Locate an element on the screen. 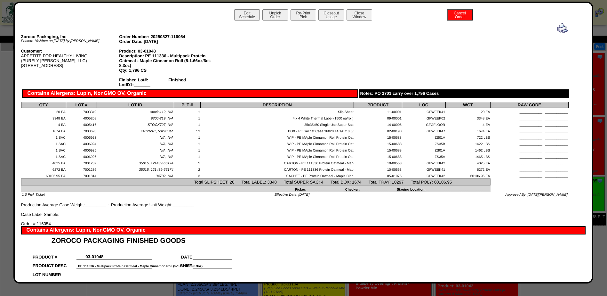 This screenshot has width=607, height=296. td: GFWEEK02 is located at coordinates (424, 118).